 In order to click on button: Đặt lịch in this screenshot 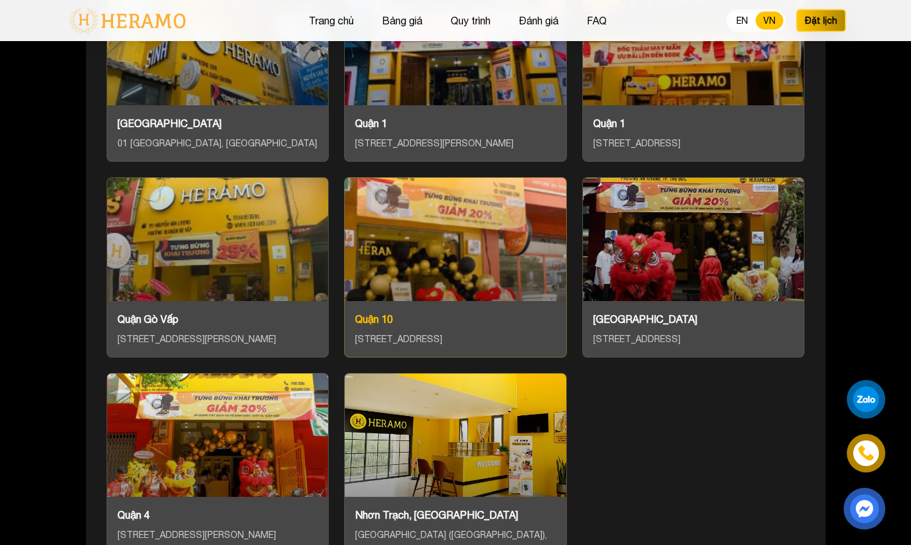, I will do `click(821, 21)`.